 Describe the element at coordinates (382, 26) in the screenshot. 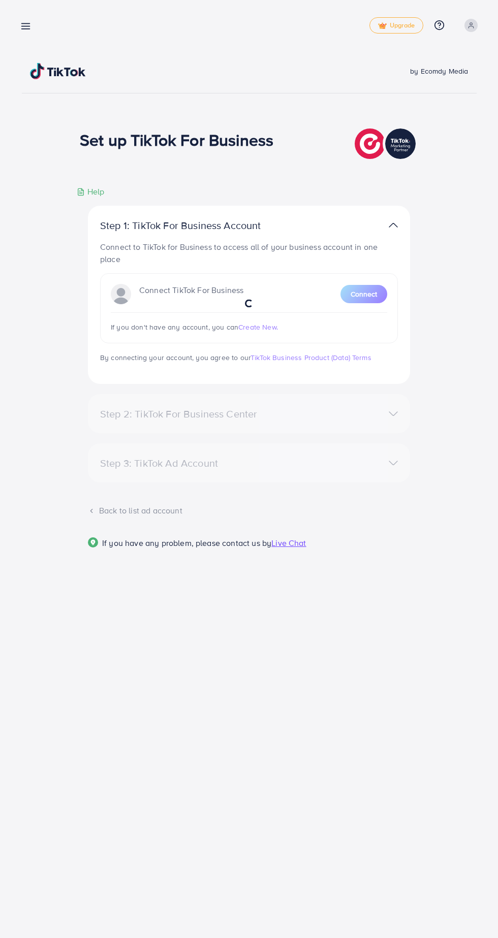

I see `img: tick` at that location.